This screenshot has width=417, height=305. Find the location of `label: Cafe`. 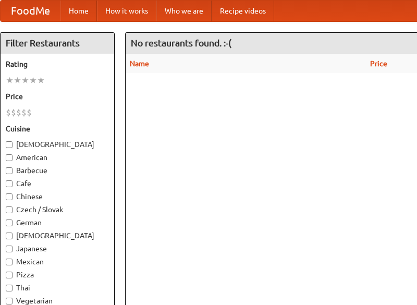

label: Cafe is located at coordinates (57, 184).